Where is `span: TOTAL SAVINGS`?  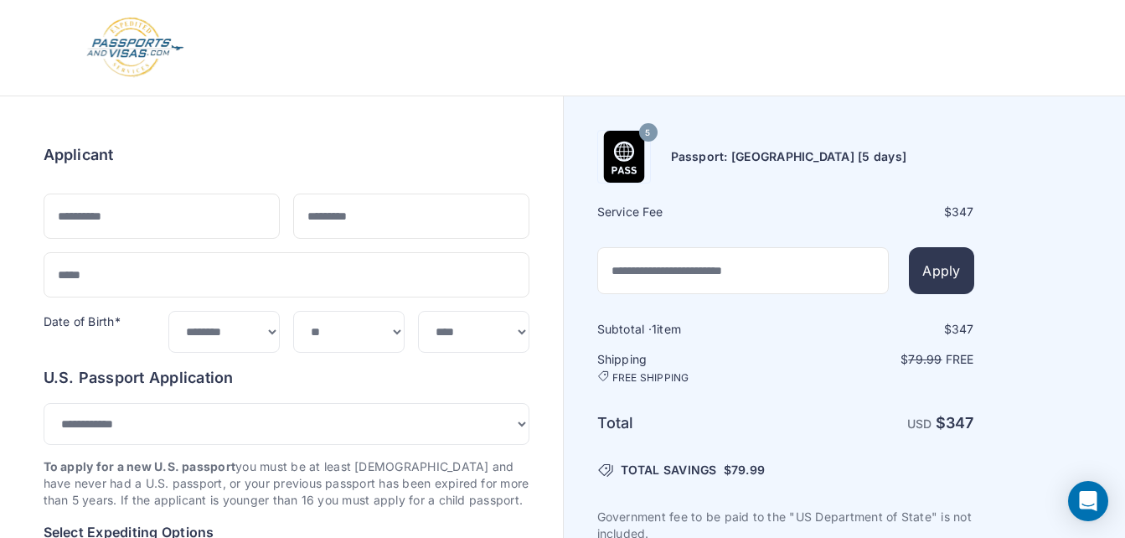 span: TOTAL SAVINGS is located at coordinates (668, 470).